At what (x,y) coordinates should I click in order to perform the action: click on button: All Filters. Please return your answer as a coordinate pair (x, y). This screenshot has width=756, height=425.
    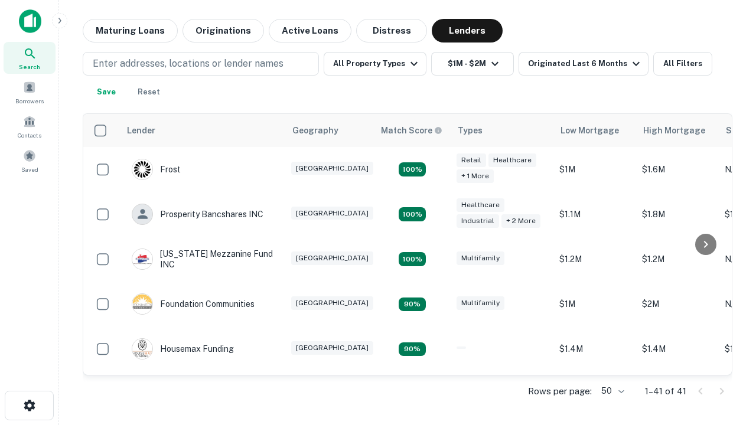
    Looking at the image, I should click on (683, 64).